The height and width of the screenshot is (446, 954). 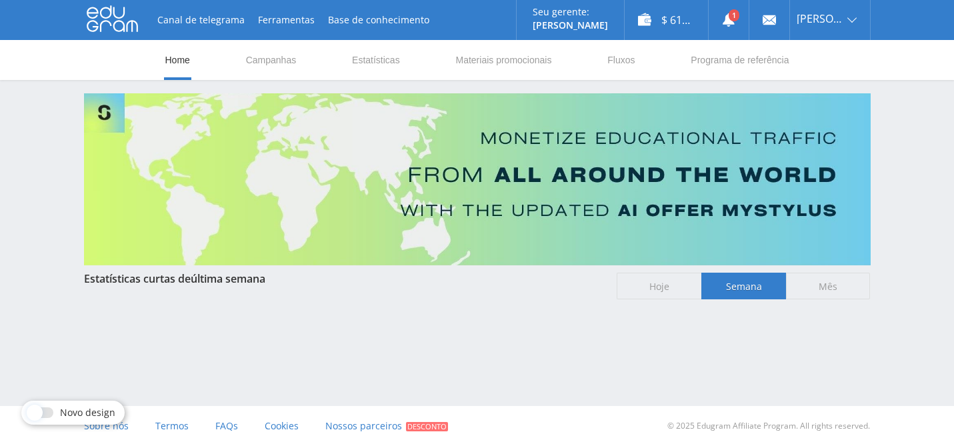 What do you see at coordinates (281, 426) in the screenshot?
I see `a: Cookies` at bounding box center [281, 426].